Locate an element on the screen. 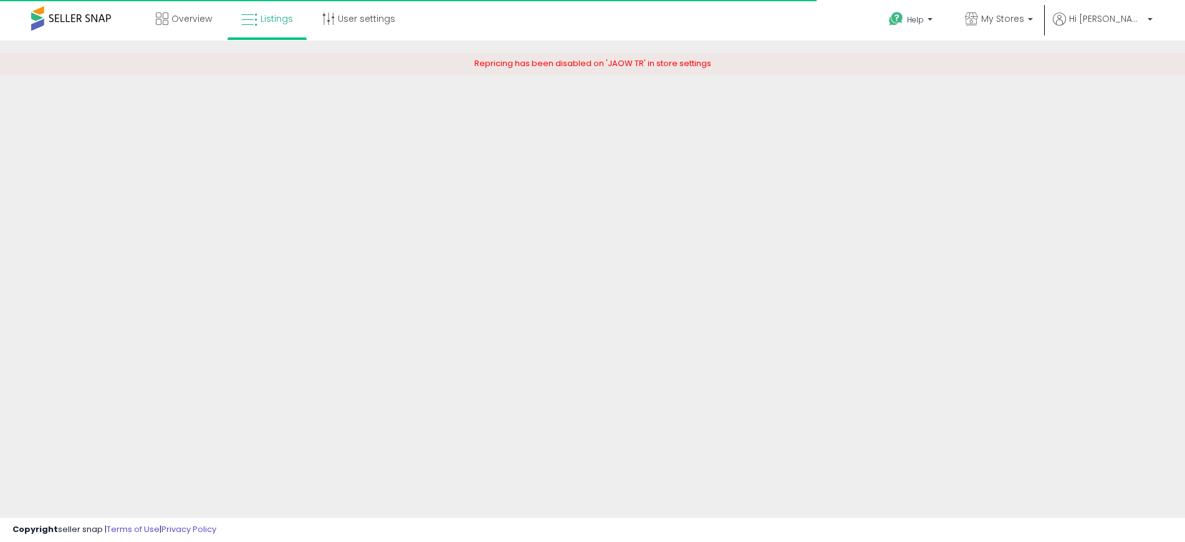 The height and width of the screenshot is (542, 1185). a: Terms of Use is located at coordinates (133, 529).